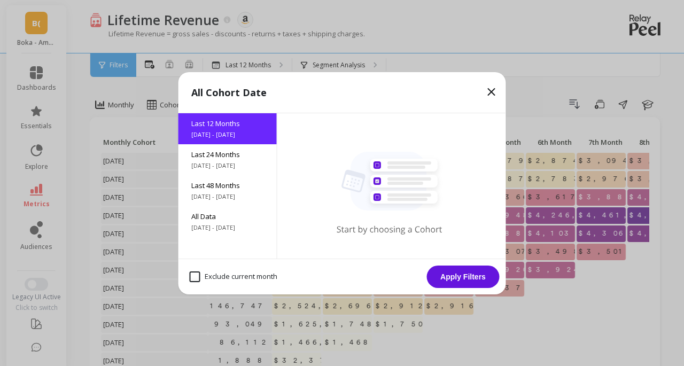  Describe the element at coordinates (233, 277) in the screenshot. I see `span: Exclude current month` at that location.